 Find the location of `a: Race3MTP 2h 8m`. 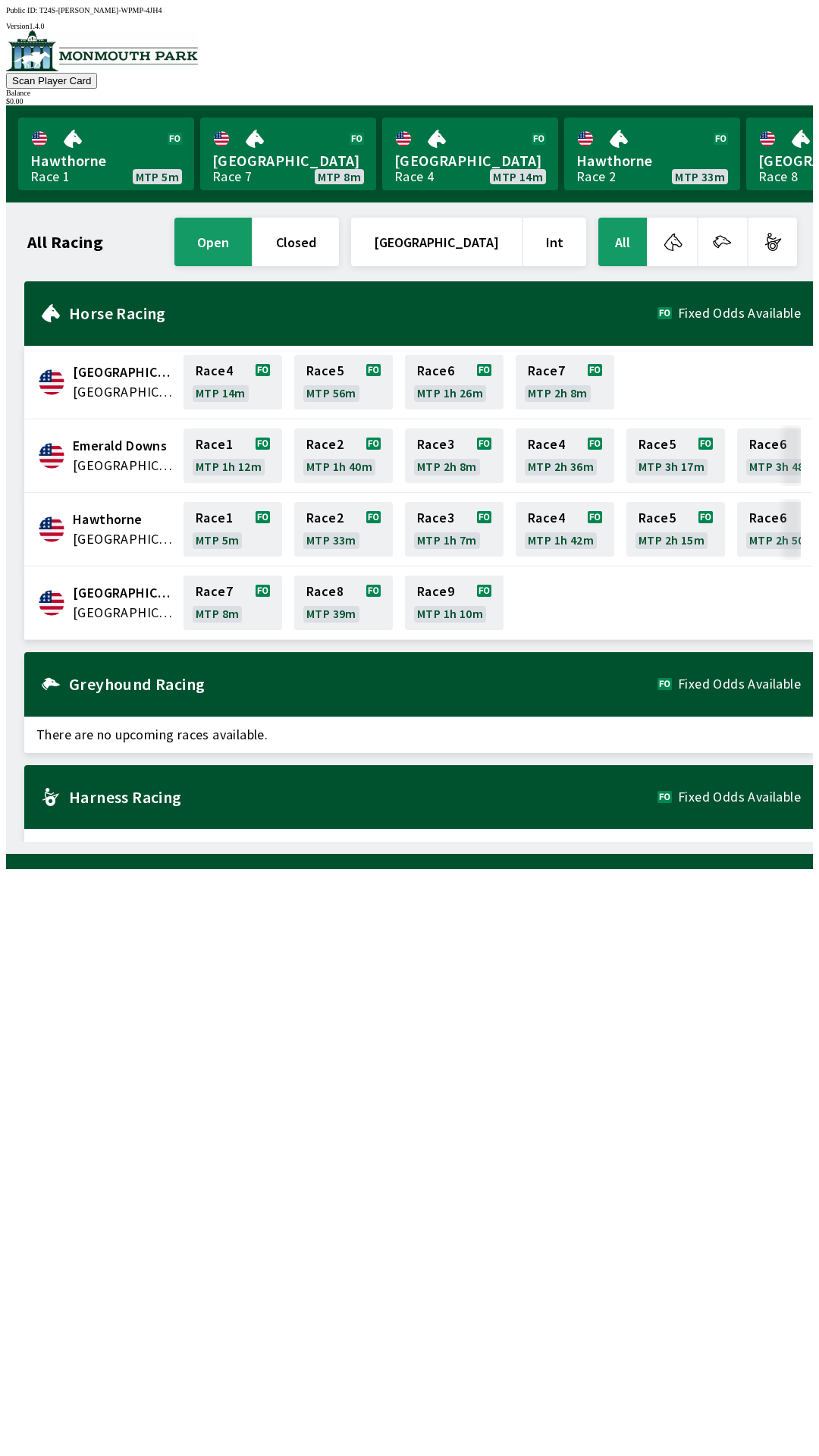

a: Race3MTP 2h 8m is located at coordinates (455, 456).